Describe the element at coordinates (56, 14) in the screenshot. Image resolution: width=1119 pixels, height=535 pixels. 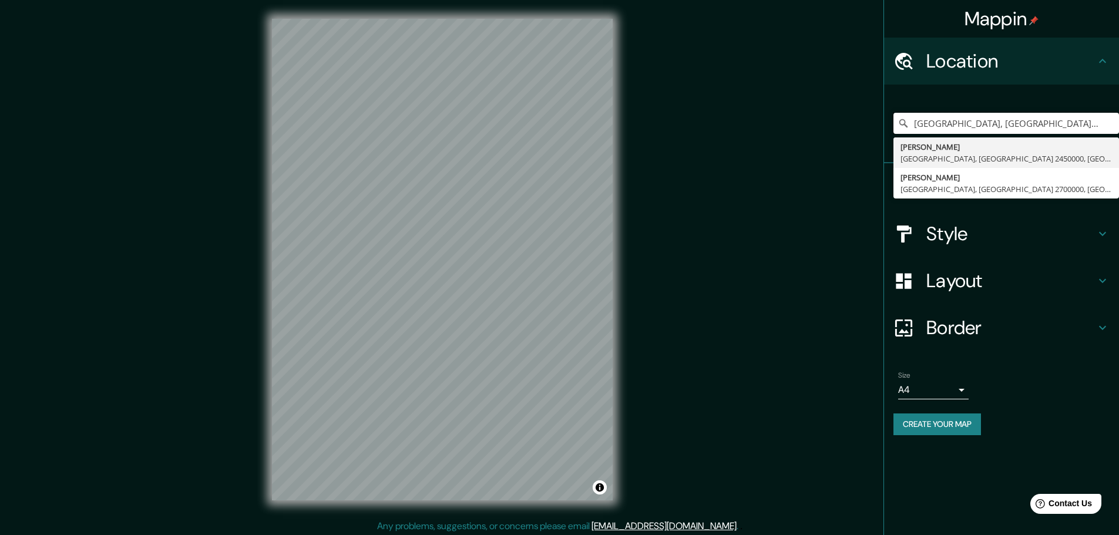
I see `span: Contact Us` at that location.